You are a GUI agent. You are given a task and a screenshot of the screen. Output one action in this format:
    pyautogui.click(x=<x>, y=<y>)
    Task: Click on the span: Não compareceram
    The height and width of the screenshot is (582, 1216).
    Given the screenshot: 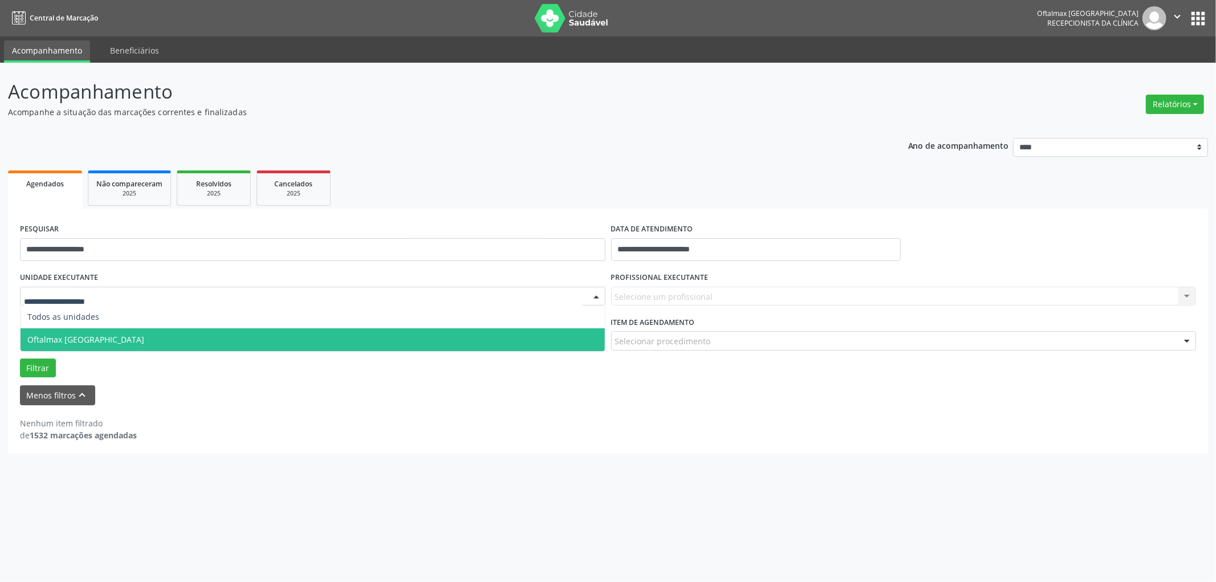 What is the action you would take?
    pyautogui.click(x=129, y=184)
    